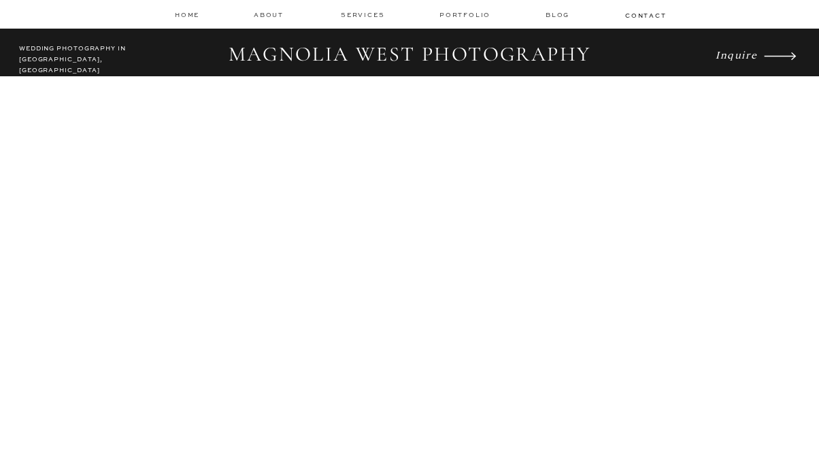 The width and height of the screenshot is (819, 457). What do you see at coordinates (188, 14) in the screenshot?
I see `a: home` at bounding box center [188, 14].